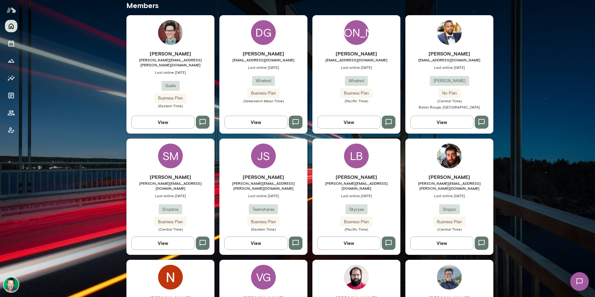 Image resolution: width=595 pixels, height=297 pixels. I want to click on img: Daniel Flynn, so click(171, 33).